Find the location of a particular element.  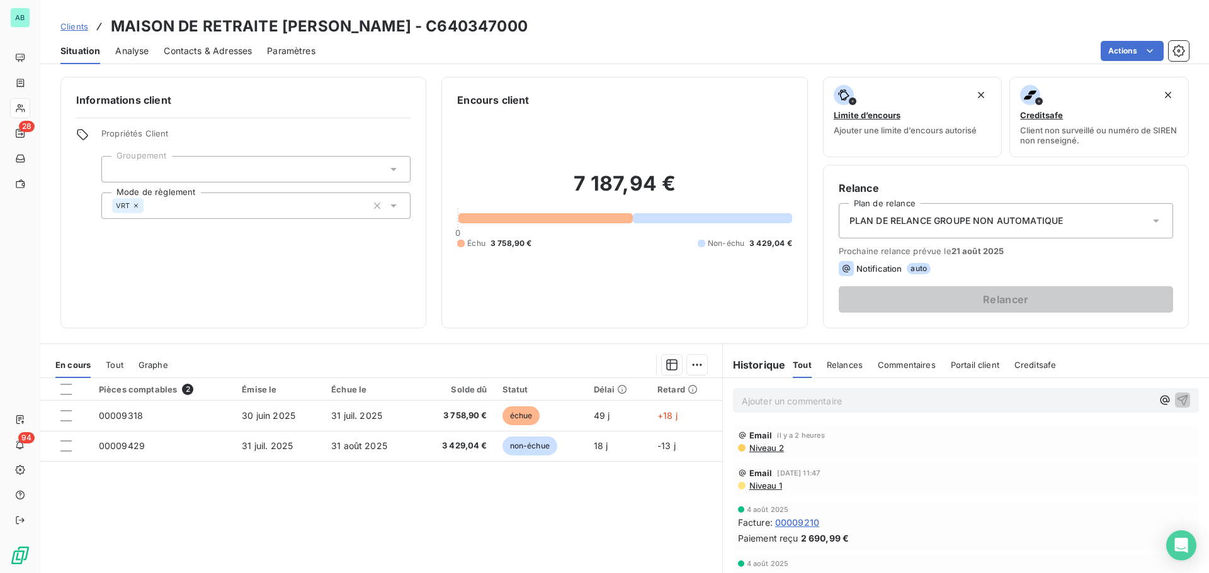

span: échue is located at coordinates (521, 416).